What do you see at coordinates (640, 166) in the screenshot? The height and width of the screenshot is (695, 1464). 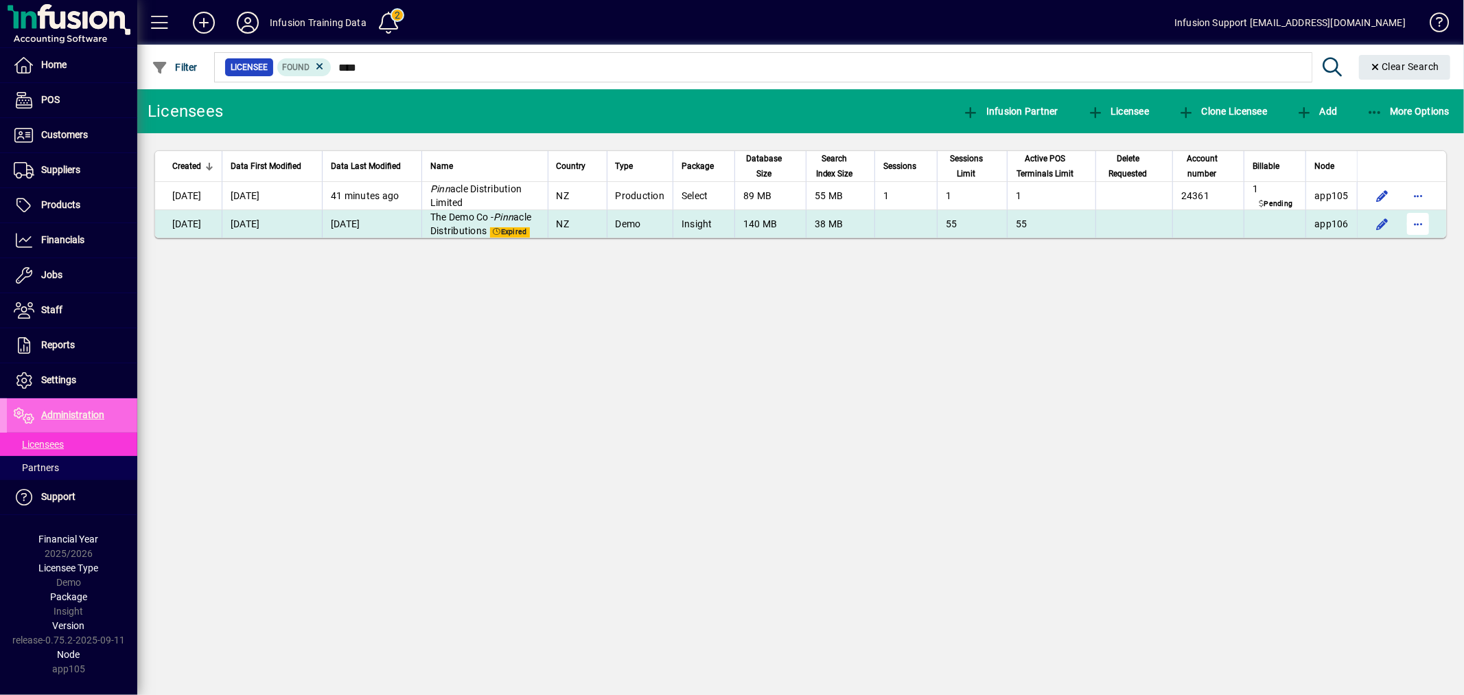 I see `div: Type` at bounding box center [640, 166].